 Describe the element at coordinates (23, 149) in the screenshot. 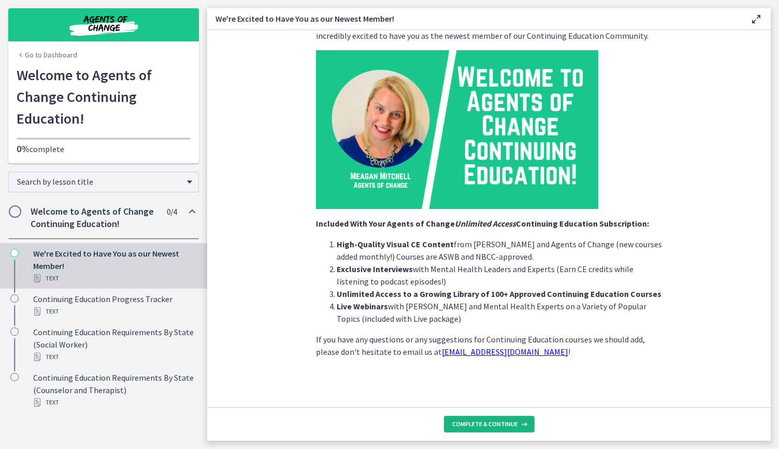

I see `span: 0%` at that location.